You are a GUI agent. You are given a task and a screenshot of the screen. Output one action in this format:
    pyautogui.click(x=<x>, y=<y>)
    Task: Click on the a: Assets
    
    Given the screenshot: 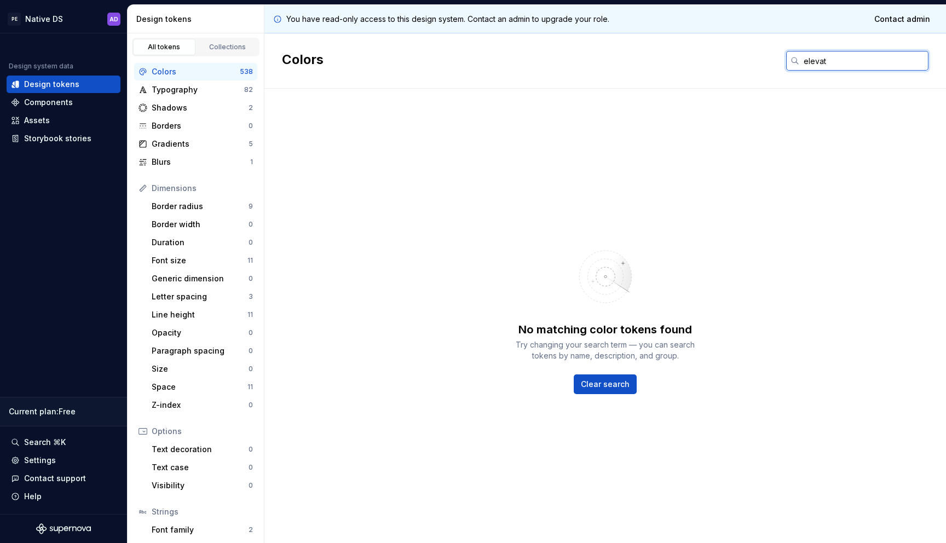 What is the action you would take?
    pyautogui.click(x=63, y=120)
    